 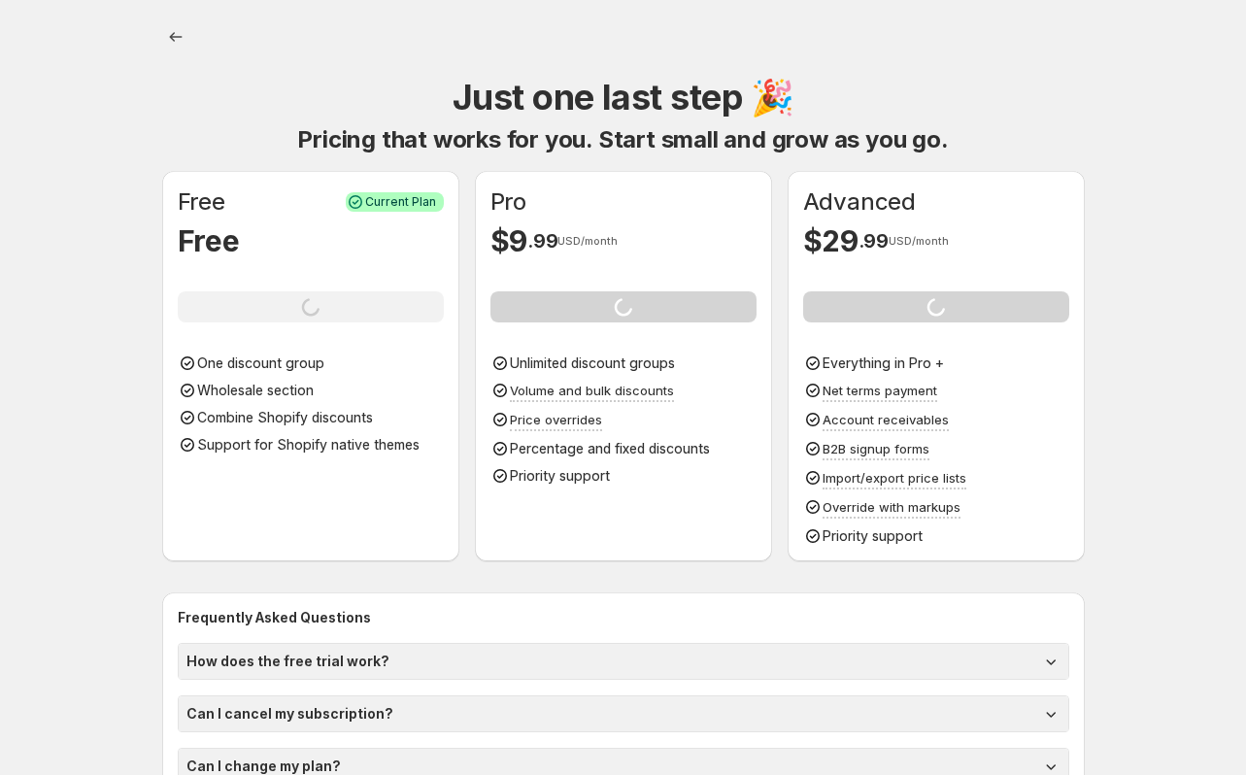 I want to click on h1: Pricing that works for you. Start small and grow as you go., so click(x=622, y=140).